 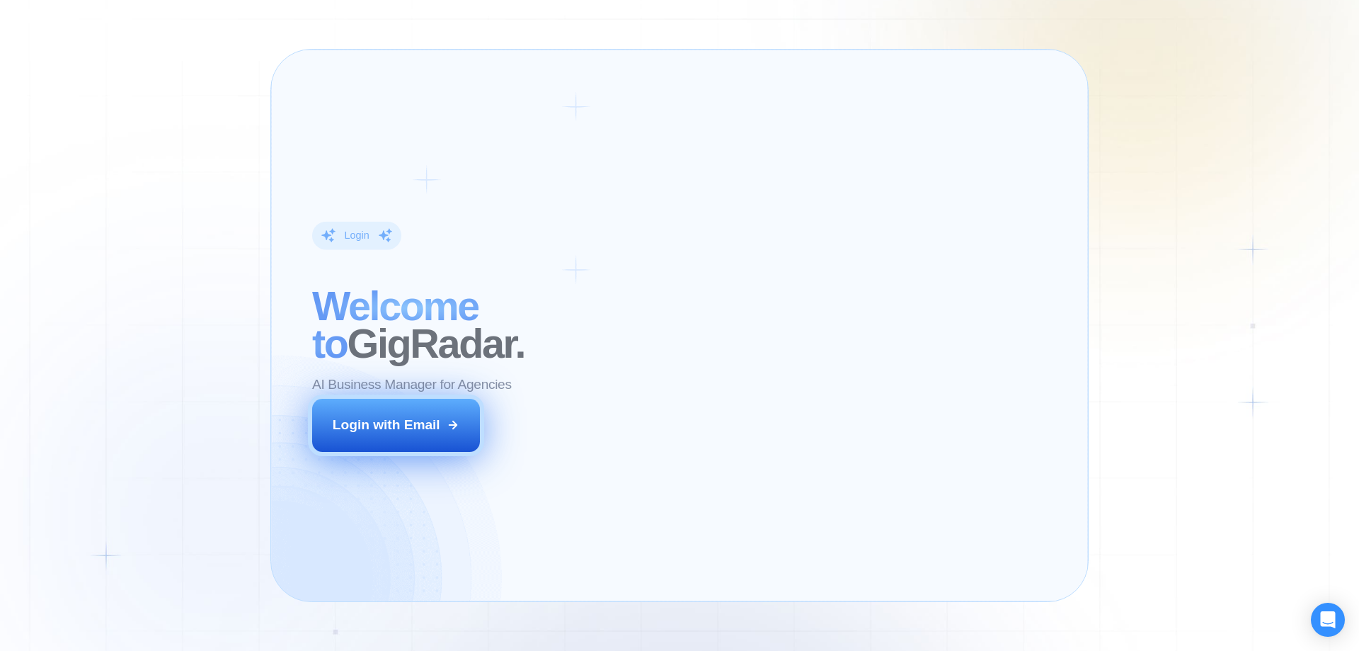 I want to click on p: Previously, we had a 5% to 7% reply rate on Upwork, but now our sales increased by 17%-20%. This ..., so click(x=875, y=509).